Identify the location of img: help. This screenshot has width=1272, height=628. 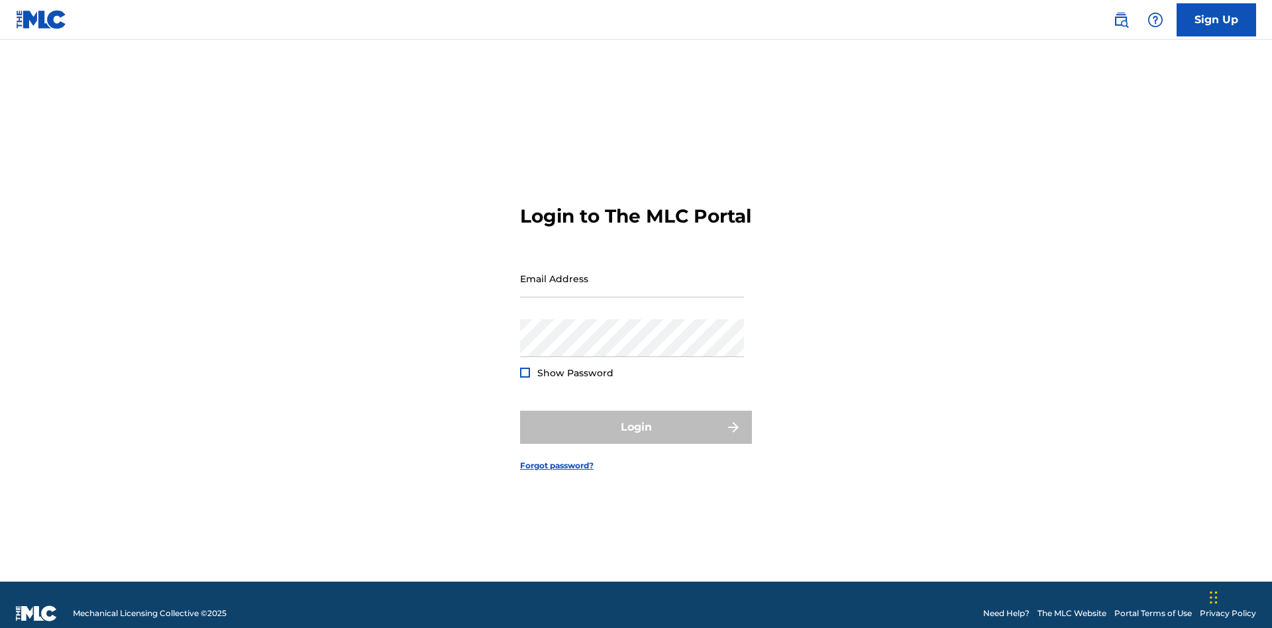
(1155, 20).